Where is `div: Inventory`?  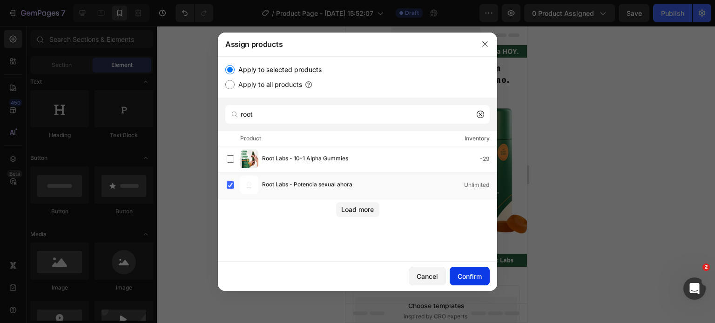 div: Inventory is located at coordinates (477, 139).